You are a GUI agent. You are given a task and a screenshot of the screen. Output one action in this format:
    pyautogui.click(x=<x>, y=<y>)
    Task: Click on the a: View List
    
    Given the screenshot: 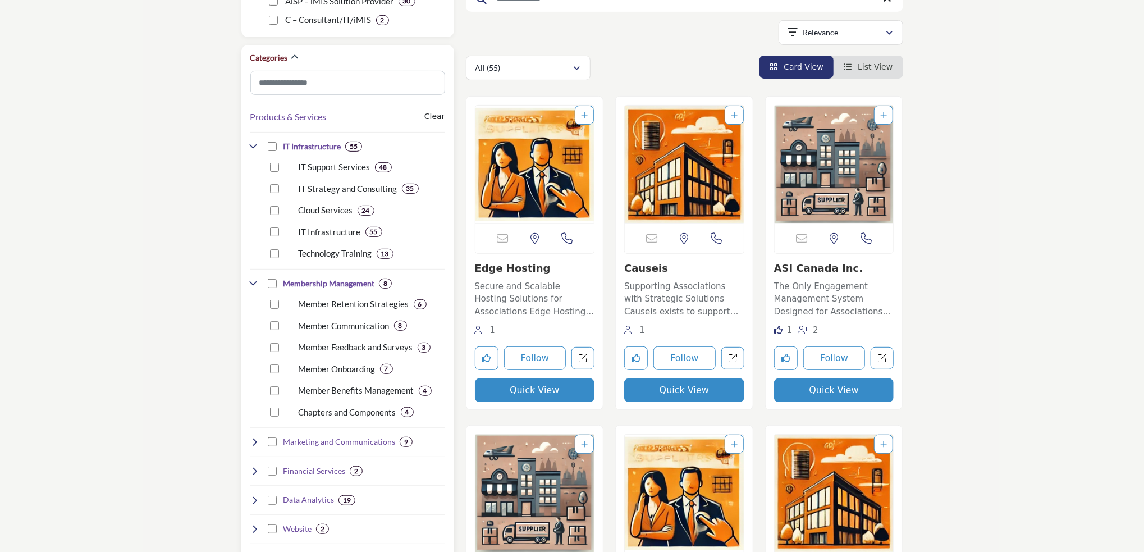 What is the action you would take?
    pyautogui.click(x=869, y=67)
    